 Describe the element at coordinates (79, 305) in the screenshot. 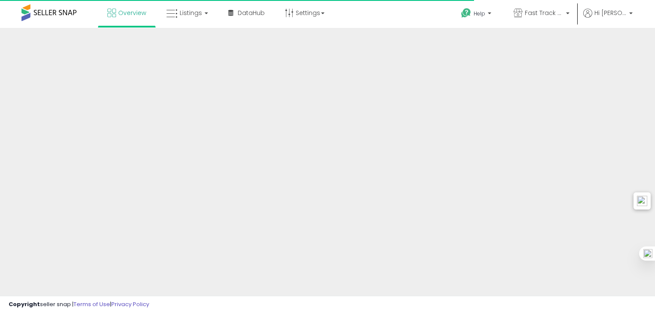

I see `div: seller snap | |` at that location.